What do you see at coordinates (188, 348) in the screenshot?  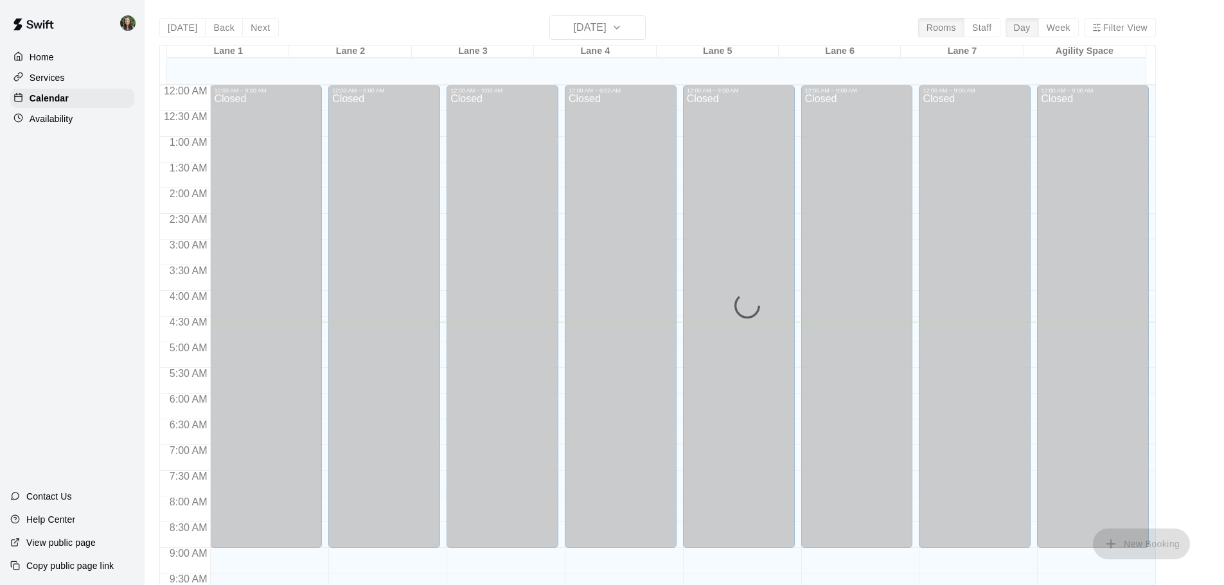 I see `span: 5:00 AM` at bounding box center [188, 348].